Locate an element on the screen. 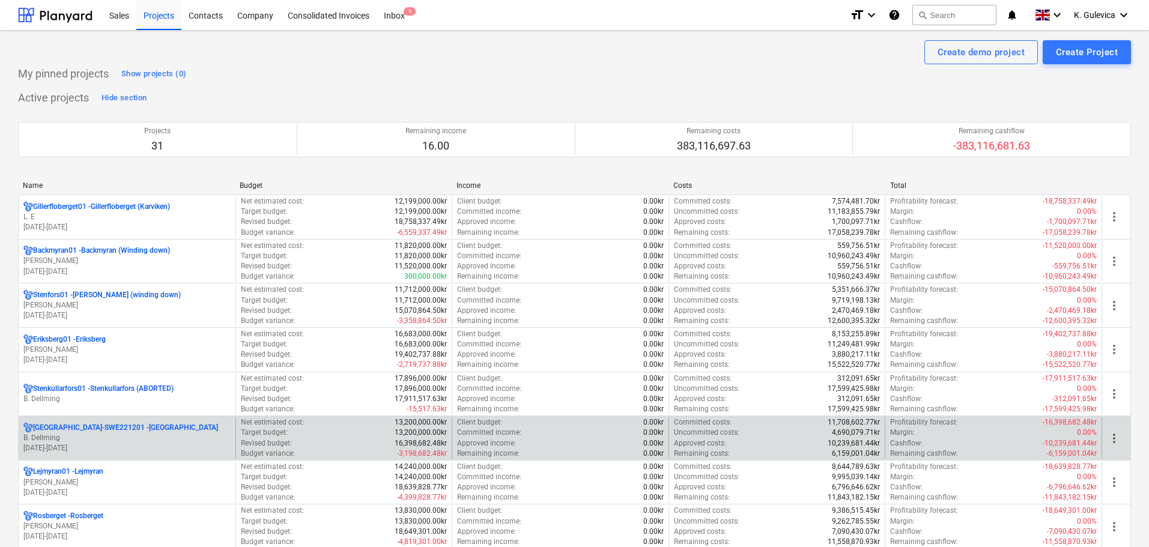 Image resolution: width=1149 pixels, height=547 pixels. p: -3,358,864.50kr is located at coordinates (422, 321).